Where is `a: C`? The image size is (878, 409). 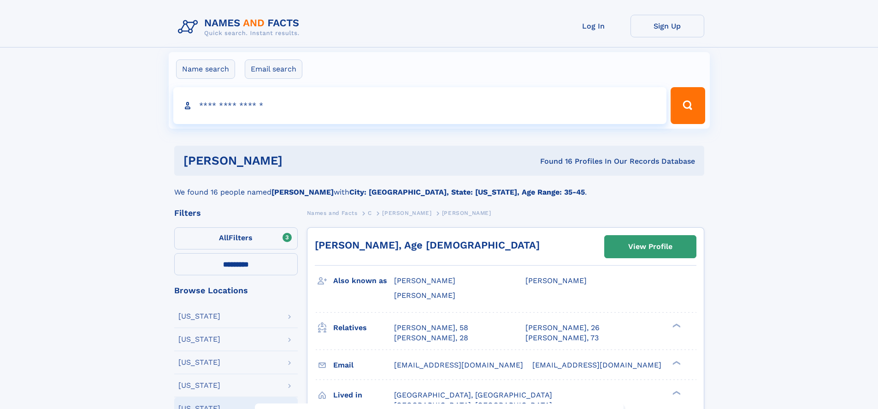
a: C is located at coordinates (369, 212).